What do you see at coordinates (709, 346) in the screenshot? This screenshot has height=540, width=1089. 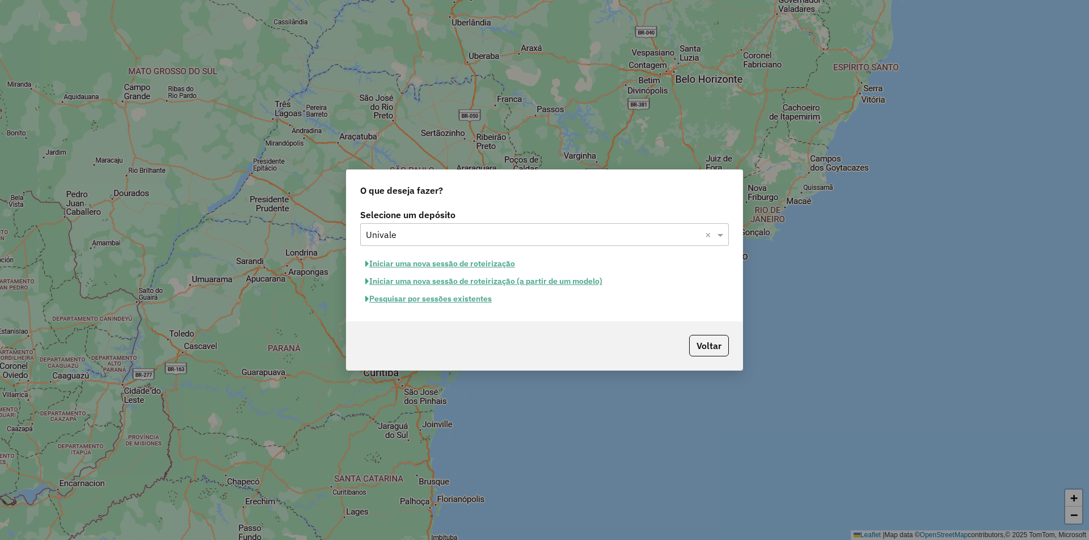 I see `button: Voltar` at bounding box center [709, 346].